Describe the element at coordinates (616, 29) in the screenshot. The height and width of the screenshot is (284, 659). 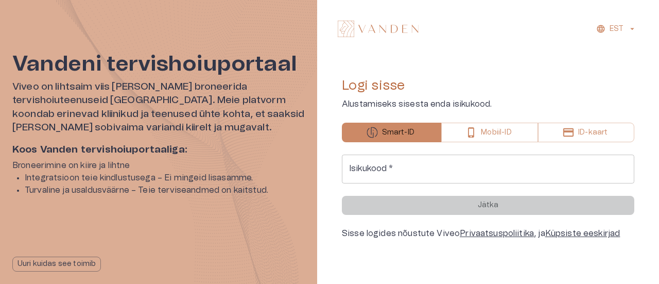
I see `p: EST` at that location.